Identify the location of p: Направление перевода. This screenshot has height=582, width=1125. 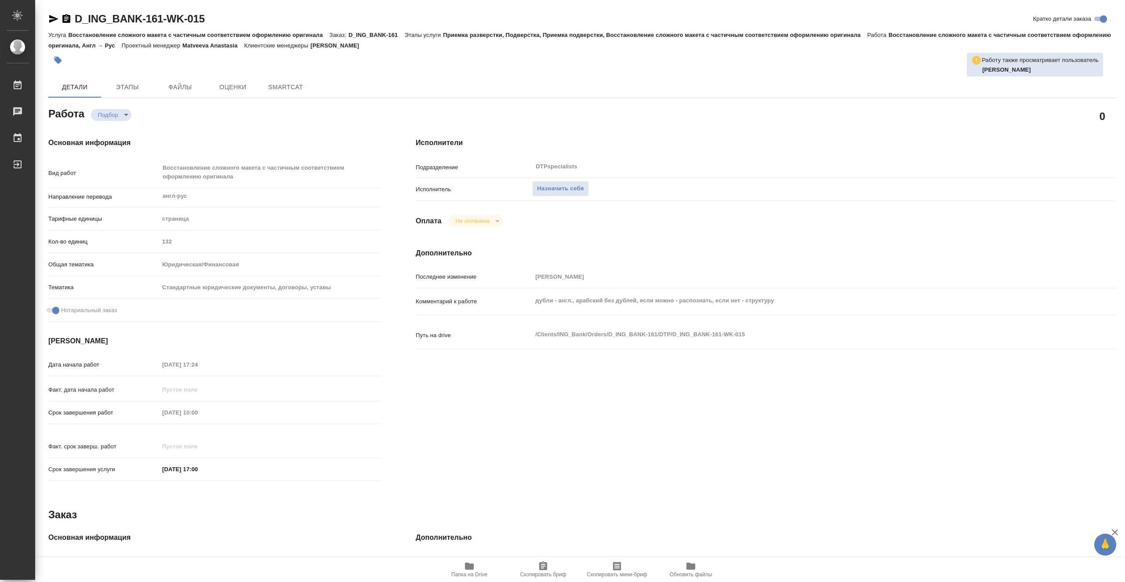
(104, 197).